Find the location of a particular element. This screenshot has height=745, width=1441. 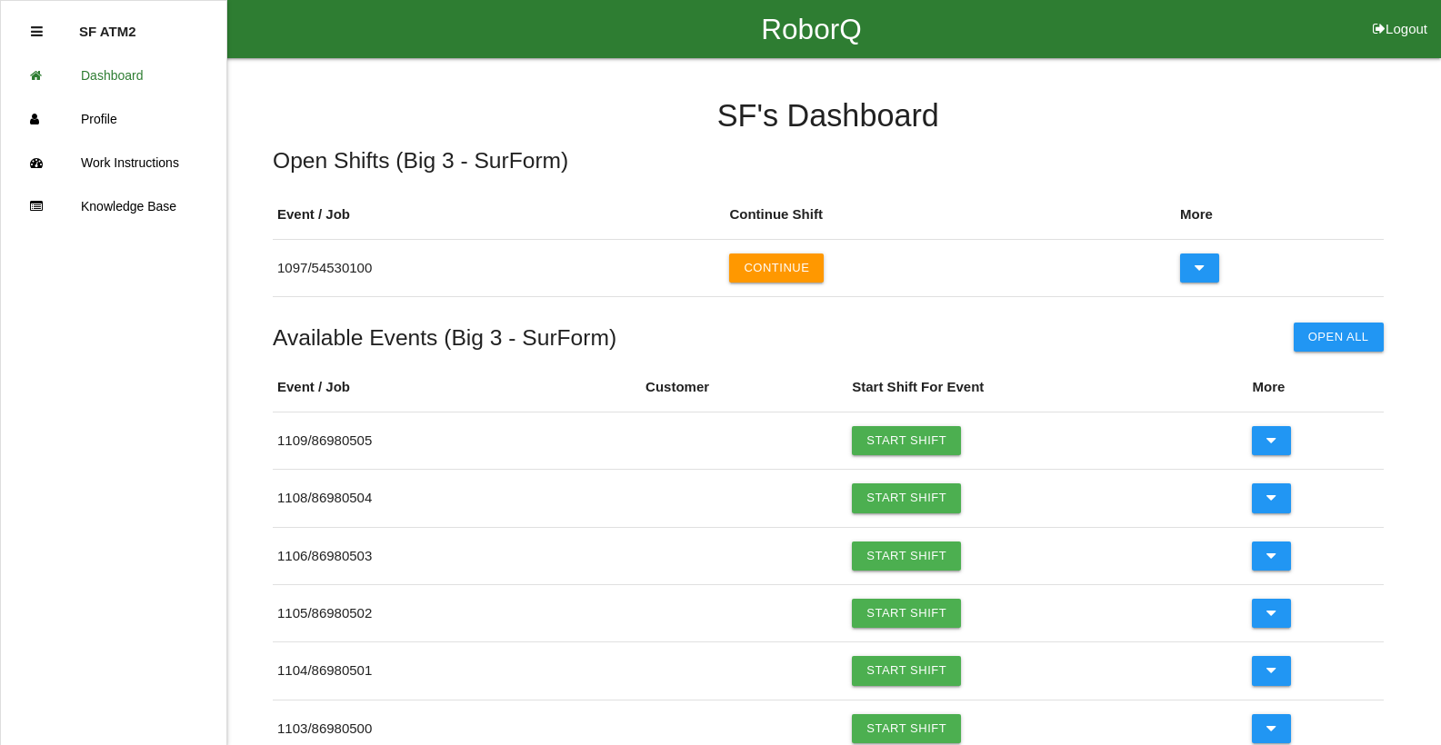

div: Close is located at coordinates (36, 32).